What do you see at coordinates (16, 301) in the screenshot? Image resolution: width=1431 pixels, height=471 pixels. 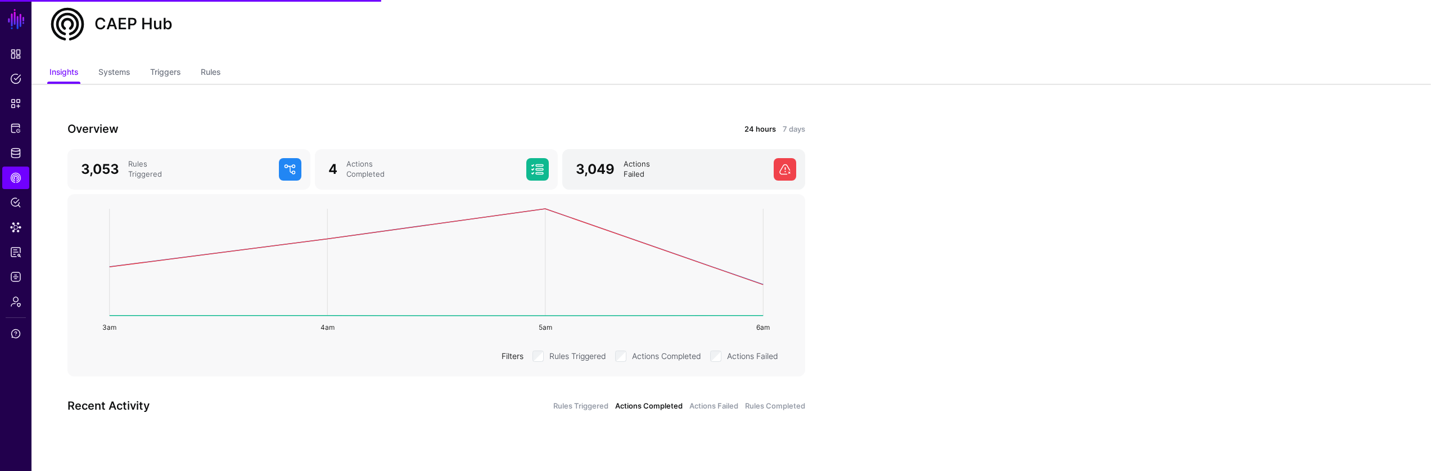 I see `a: Admin` at bounding box center [16, 301].